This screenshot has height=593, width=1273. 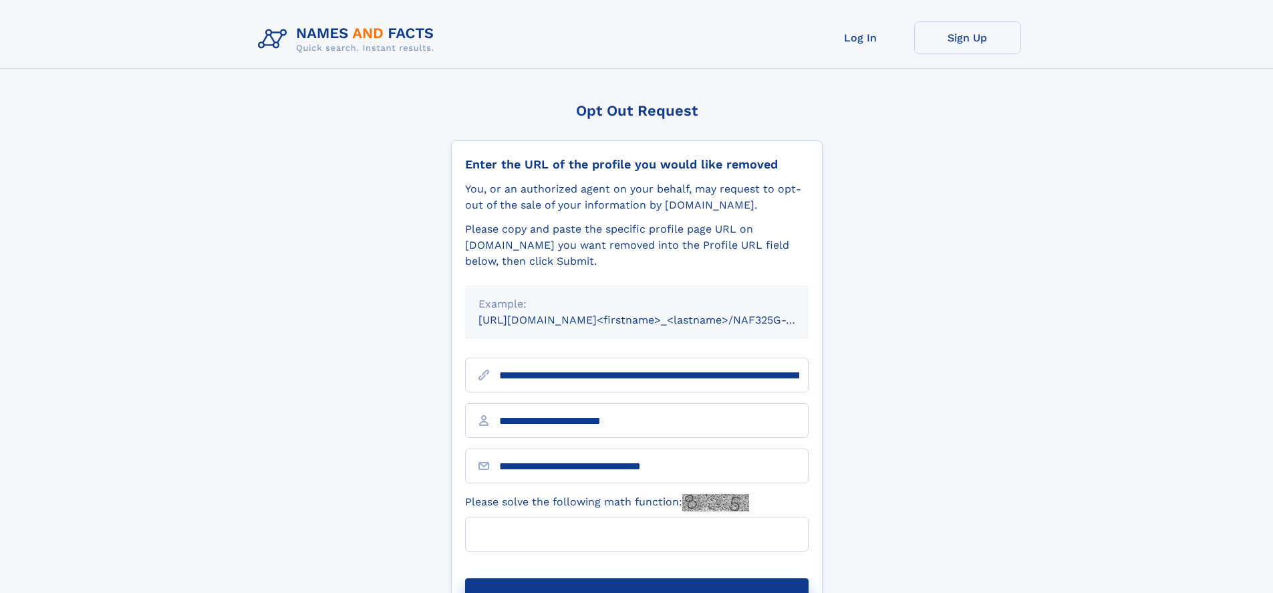 What do you see at coordinates (607, 503) in the screenshot?
I see `label: Please solve the following math function:` at bounding box center [607, 503].